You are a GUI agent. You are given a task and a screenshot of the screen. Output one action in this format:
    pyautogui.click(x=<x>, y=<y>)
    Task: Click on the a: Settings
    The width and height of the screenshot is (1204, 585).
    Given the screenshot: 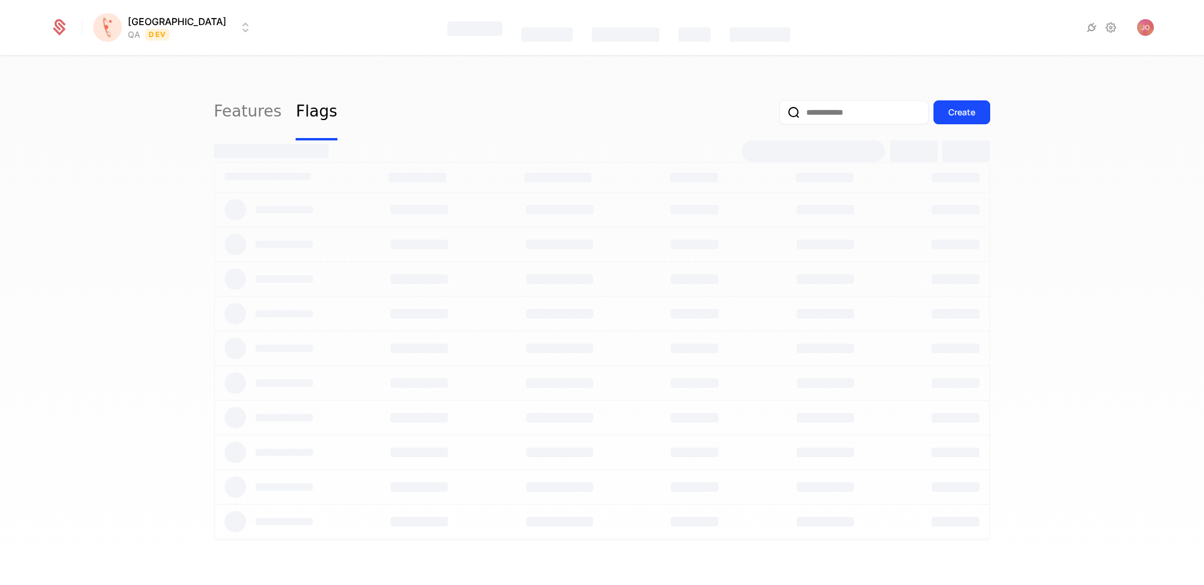 What is the action you would take?
    pyautogui.click(x=1111, y=27)
    